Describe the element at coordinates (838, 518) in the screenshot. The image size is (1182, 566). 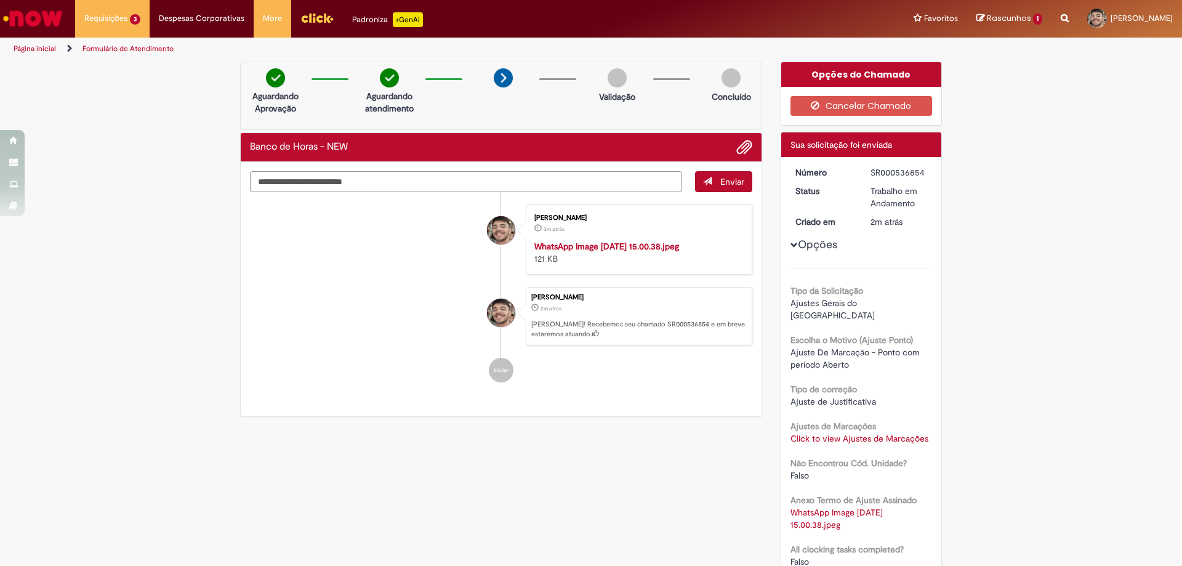
I see `a: Download de WhatsApp Image 2025-08-27 at 15.00.38.jpeg` at that location.